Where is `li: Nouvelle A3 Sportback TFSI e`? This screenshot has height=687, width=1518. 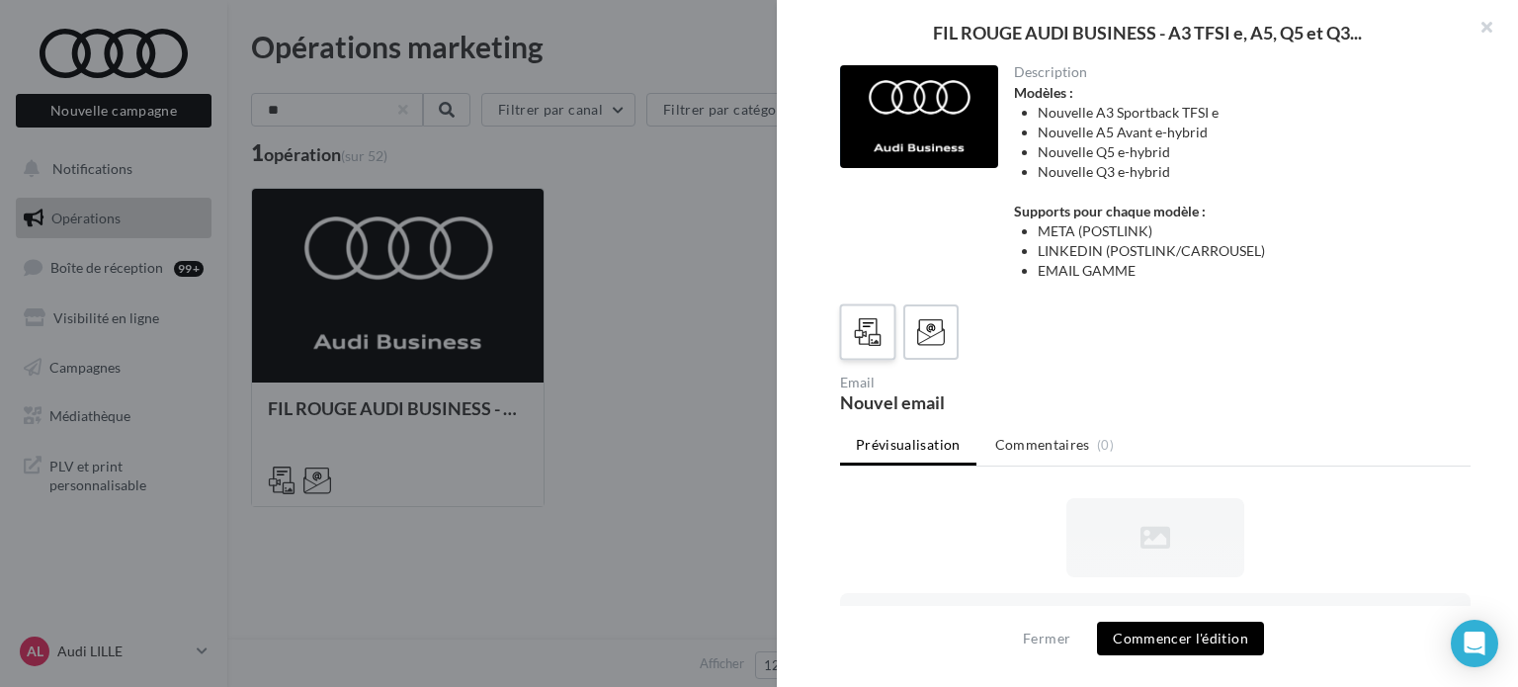 li: Nouvelle A3 Sportback TFSI e is located at coordinates (1246, 113).